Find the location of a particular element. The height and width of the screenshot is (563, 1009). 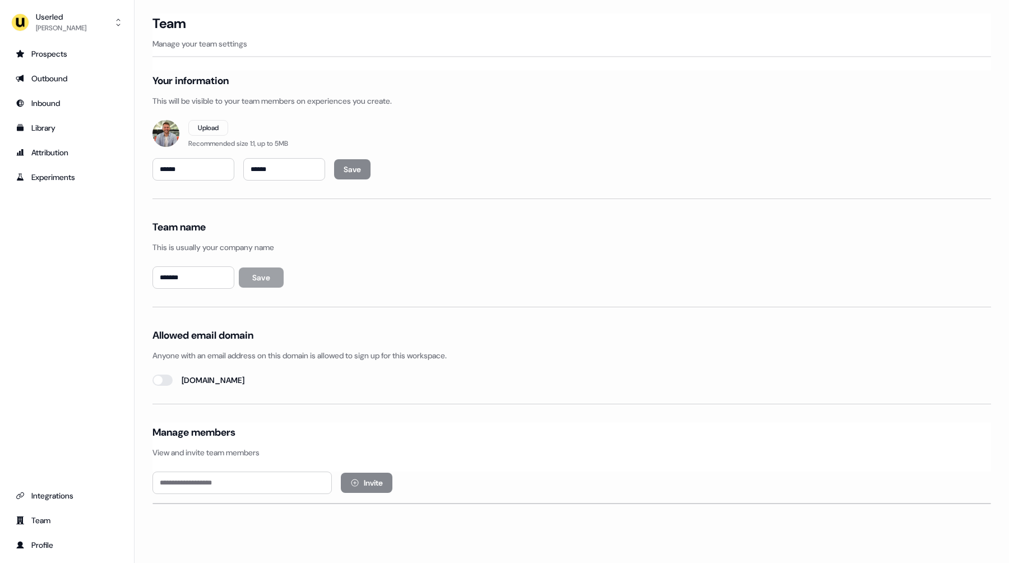

p: View and invite team members is located at coordinates (572, 453).